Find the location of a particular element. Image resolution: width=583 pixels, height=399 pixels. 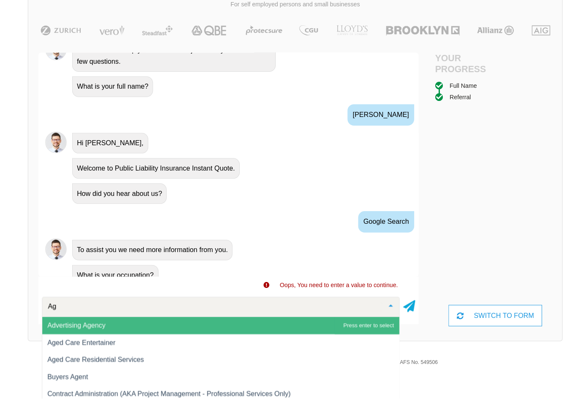

img: QBE | Public Liability Insurance is located at coordinates (207, 35).